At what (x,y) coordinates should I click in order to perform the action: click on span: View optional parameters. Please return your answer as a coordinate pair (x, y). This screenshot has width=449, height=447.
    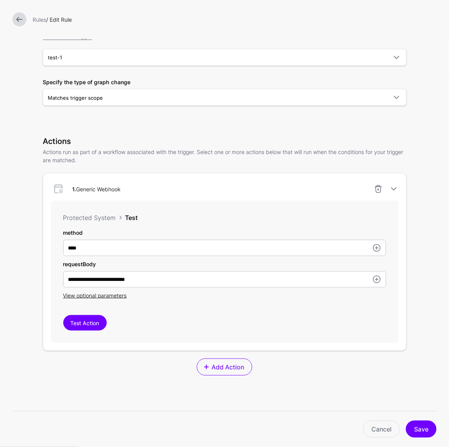
    Looking at the image, I should click on (95, 295).